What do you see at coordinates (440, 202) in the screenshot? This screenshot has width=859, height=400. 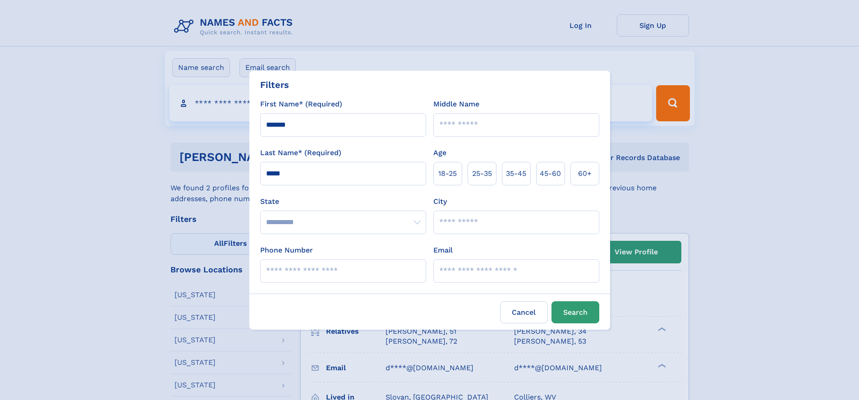 I see `label: City` at bounding box center [440, 202].